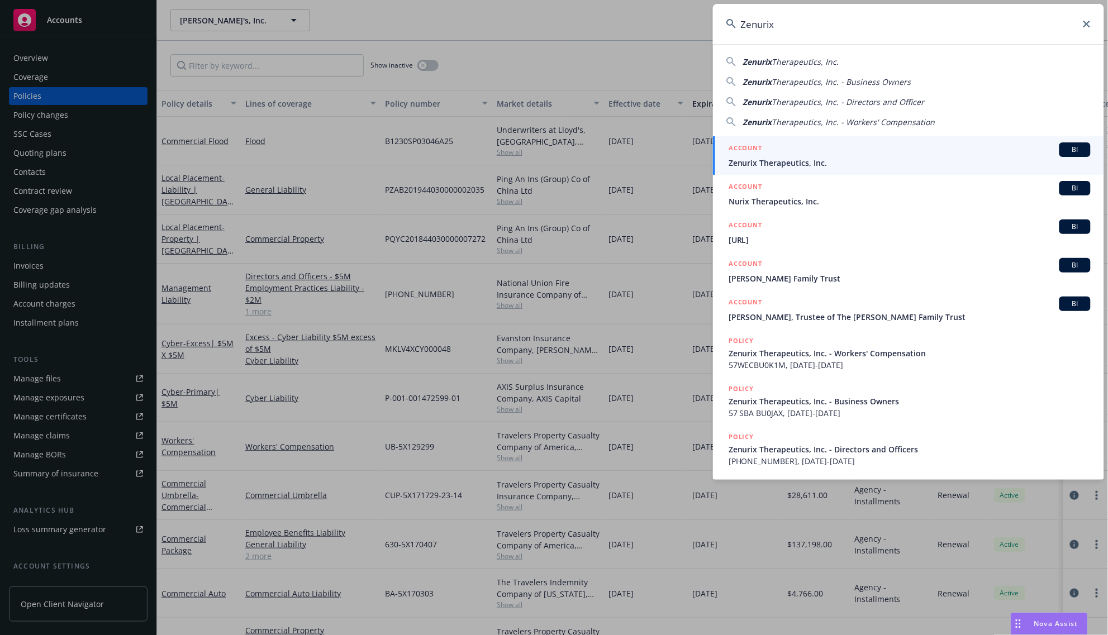 This screenshot has height=635, width=1108. I want to click on a: ACCOUNTBINurix Therapeutics, Inc., so click(909, 194).